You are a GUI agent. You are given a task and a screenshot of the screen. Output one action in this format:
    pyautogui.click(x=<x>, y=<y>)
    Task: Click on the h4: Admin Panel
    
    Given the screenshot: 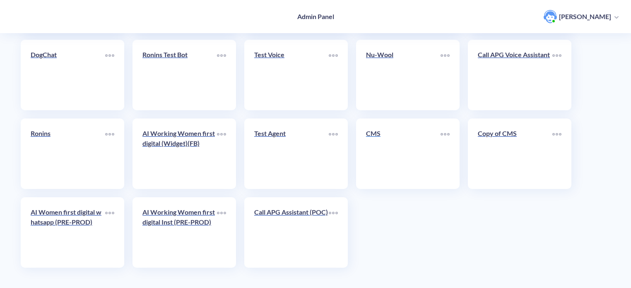 What is the action you would take?
    pyautogui.click(x=315, y=16)
    